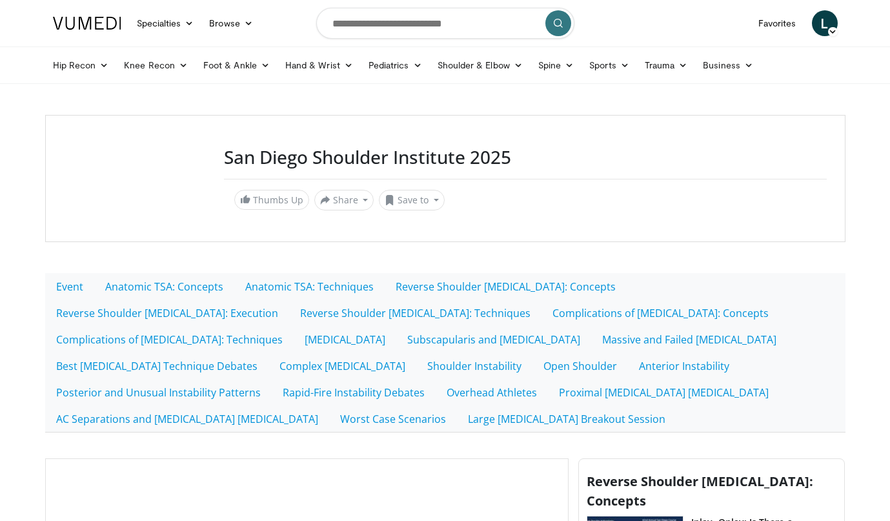 This screenshot has width=890, height=521. What do you see at coordinates (395, 65) in the screenshot?
I see `a: Pediatrics` at bounding box center [395, 65].